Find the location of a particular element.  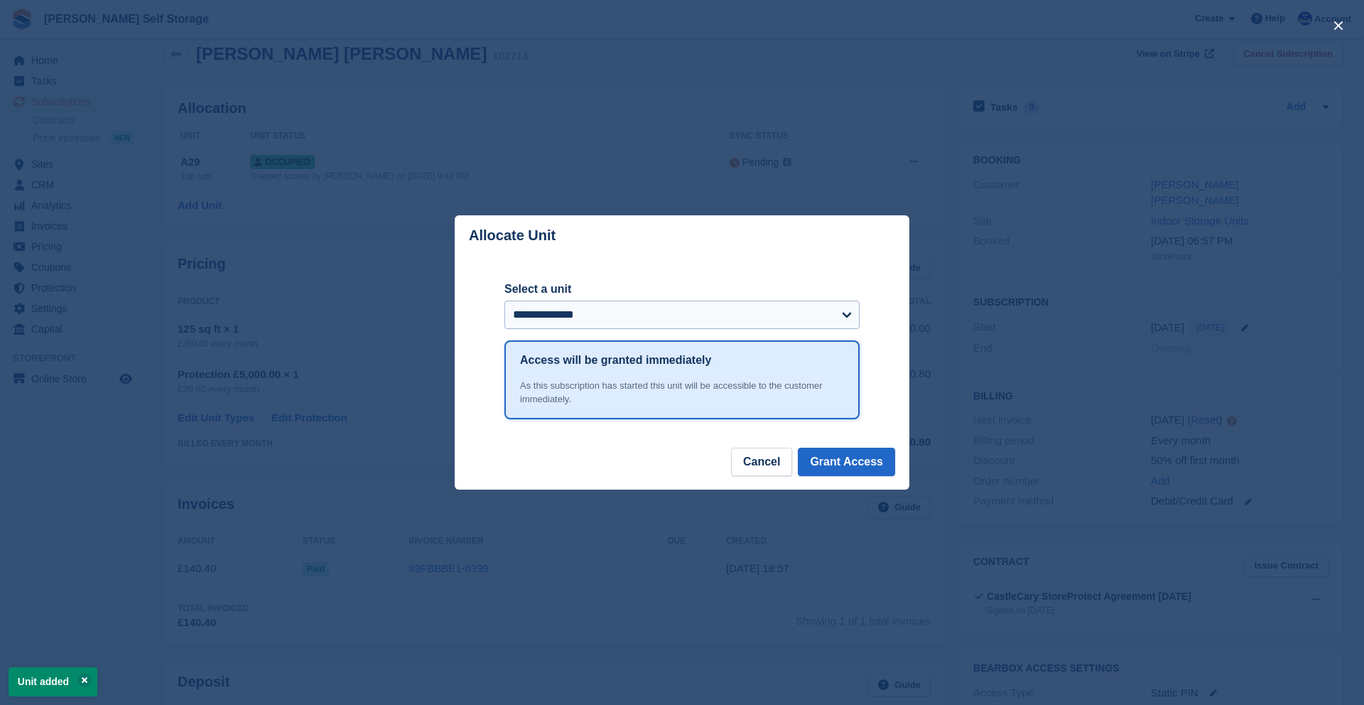

p: Allocate Unit is located at coordinates (512, 235).